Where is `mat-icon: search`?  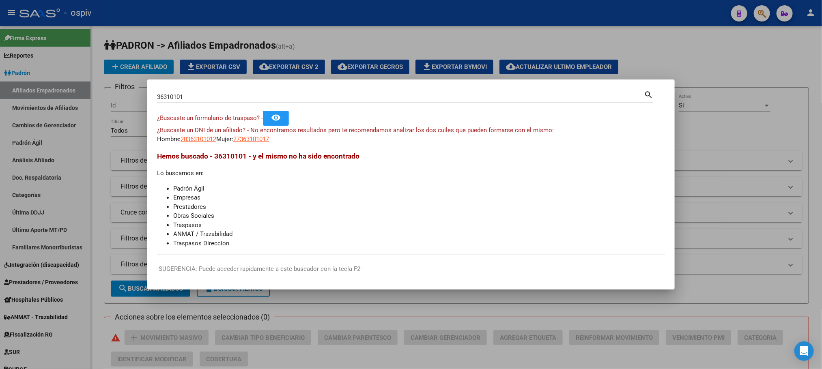
mat-icon: search is located at coordinates (649, 94).